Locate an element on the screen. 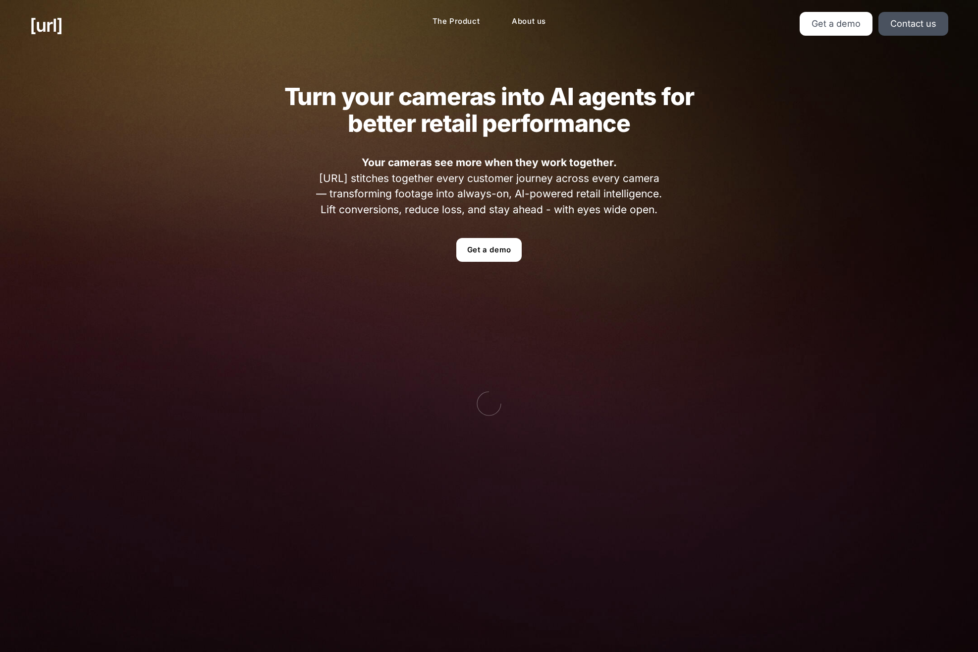 The height and width of the screenshot is (652, 978). a: Contact us is located at coordinates (913, 24).